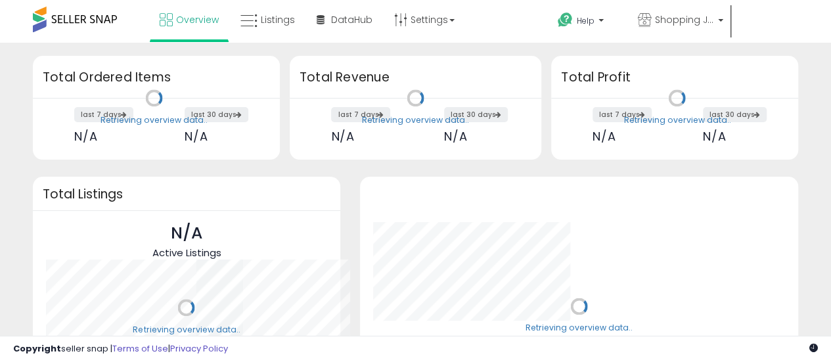 Image resolution: width=831 pixels, height=362 pixels. Describe the element at coordinates (278, 20) in the screenshot. I see `span: Listings` at that location.